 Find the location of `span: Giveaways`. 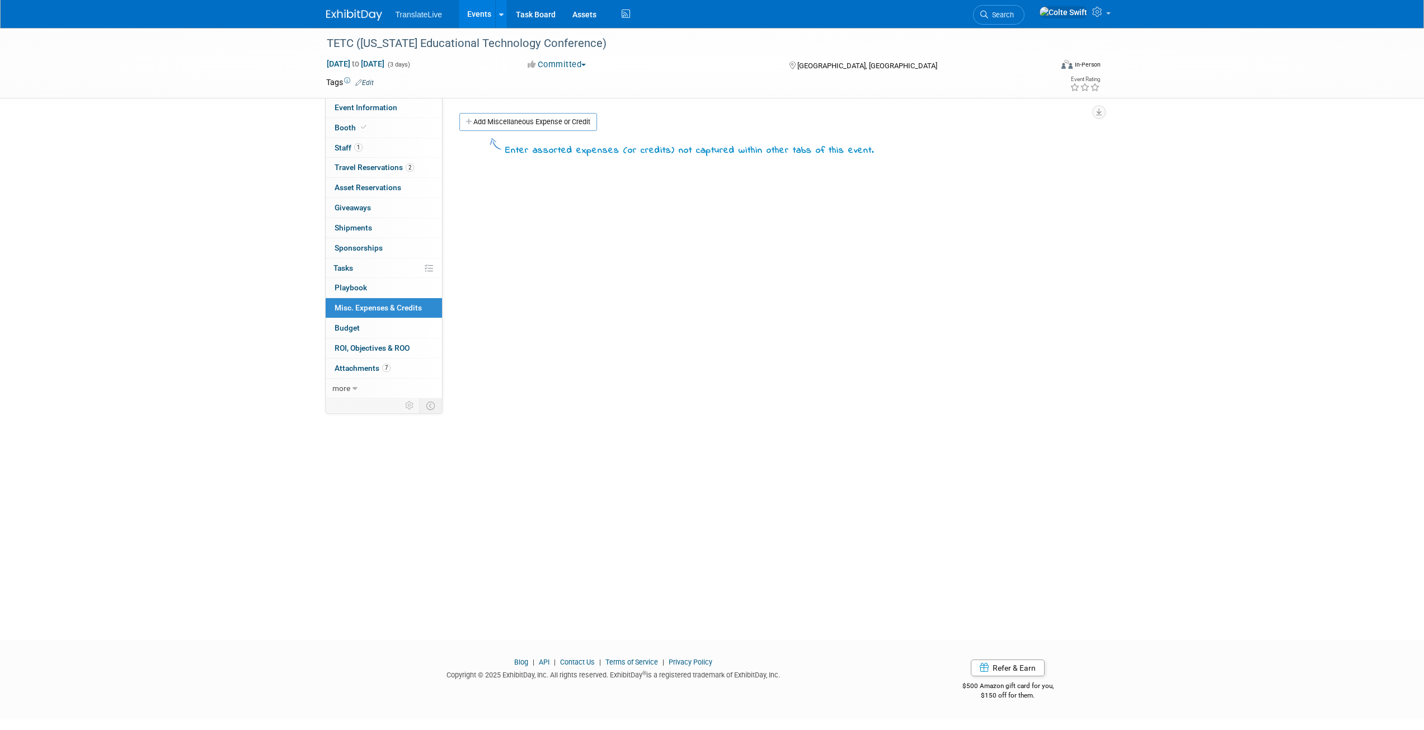

span: Giveaways is located at coordinates (353, 208).